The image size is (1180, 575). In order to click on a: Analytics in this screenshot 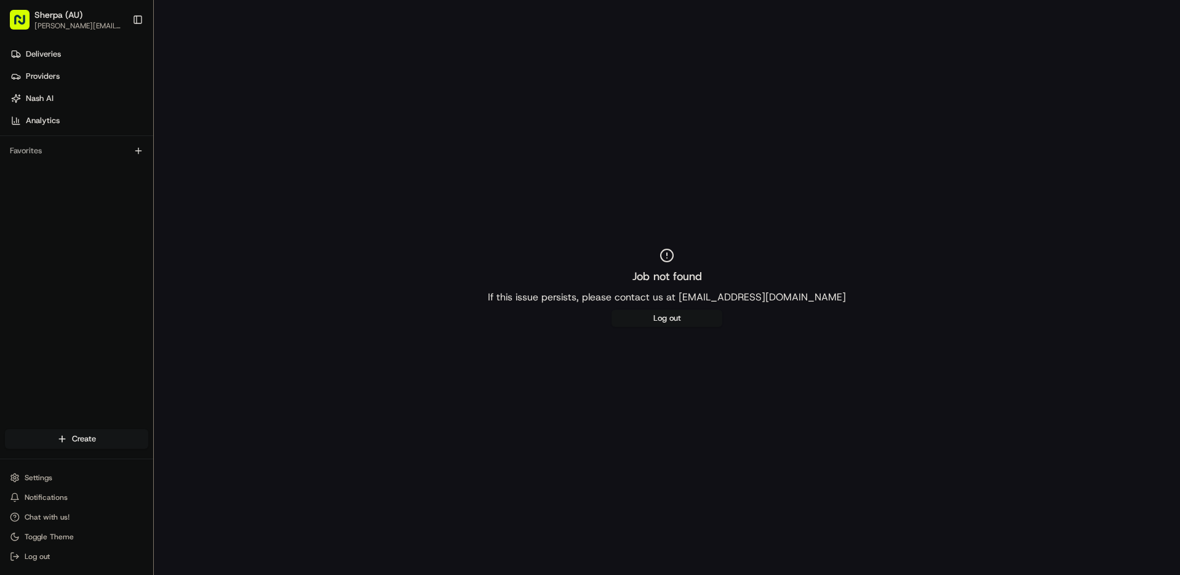, I will do `click(79, 121)`.